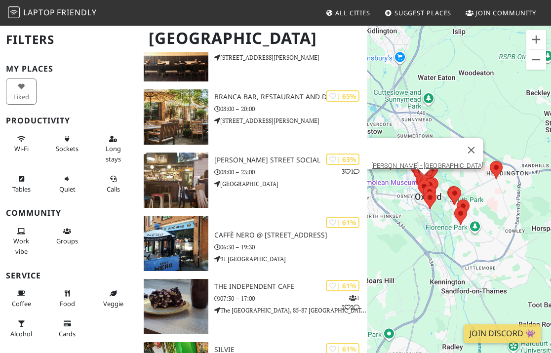 The height and width of the screenshot is (353, 551). What do you see at coordinates (351, 171) in the screenshot?
I see `p: 3 1` at bounding box center [351, 171].